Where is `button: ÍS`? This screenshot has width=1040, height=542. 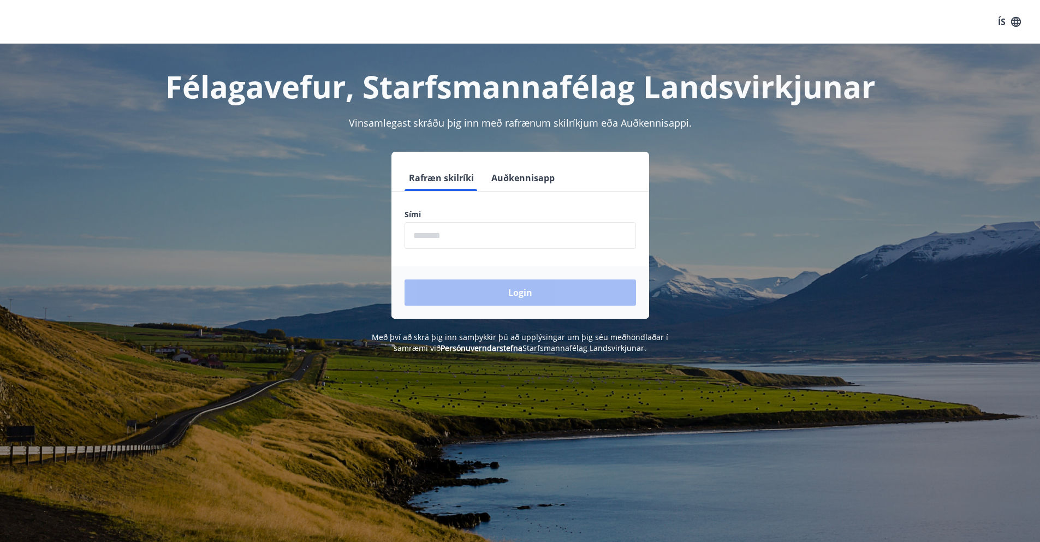
button: ÍS is located at coordinates (1009, 22).